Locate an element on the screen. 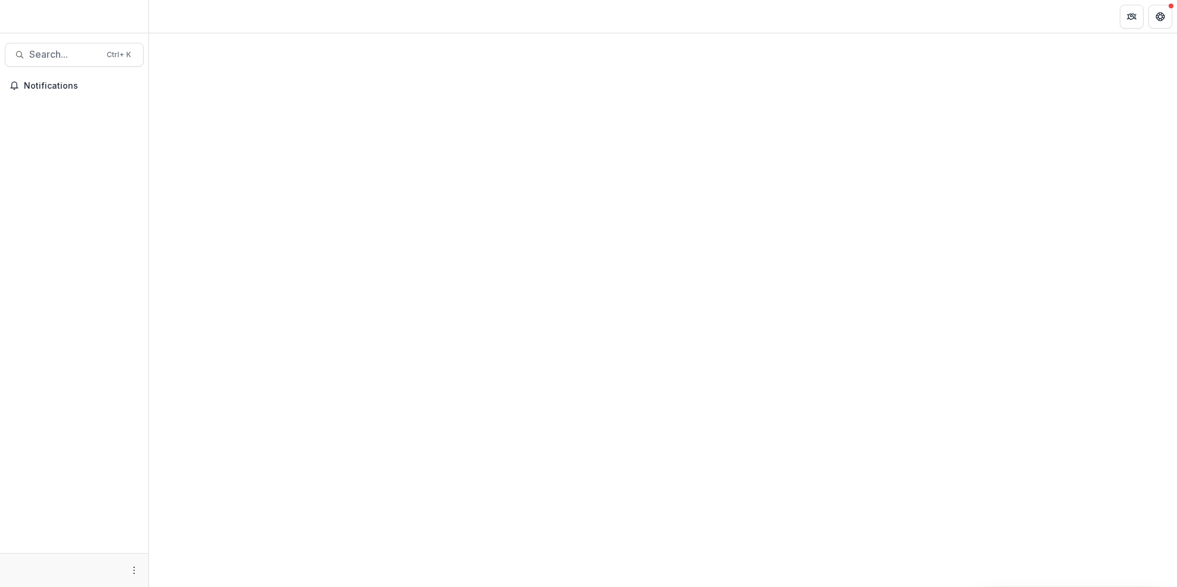 This screenshot has width=1177, height=587. span: Search... is located at coordinates (64, 54).